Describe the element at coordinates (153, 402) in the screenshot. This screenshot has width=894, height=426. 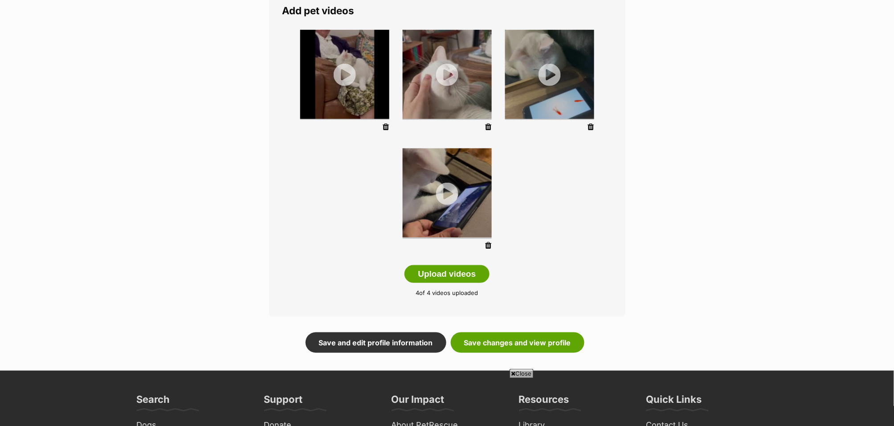
I see `h3: Search` at that location.